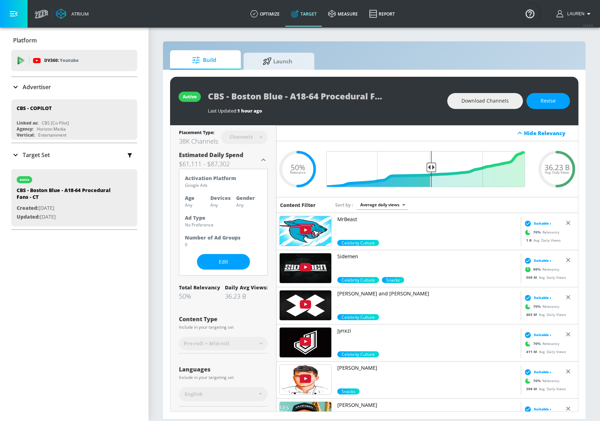 The width and height of the screenshot is (600, 421). I want to click on div: CBS - COPILOTLinked as:CBS [Co-Pilot]Agency:Horizon MediaVertical:Entertainment, so click(74, 119).